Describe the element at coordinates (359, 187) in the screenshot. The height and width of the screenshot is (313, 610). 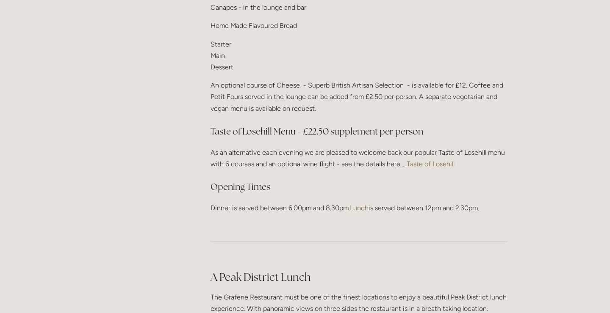
I see `h3: Opening Times` at that location.